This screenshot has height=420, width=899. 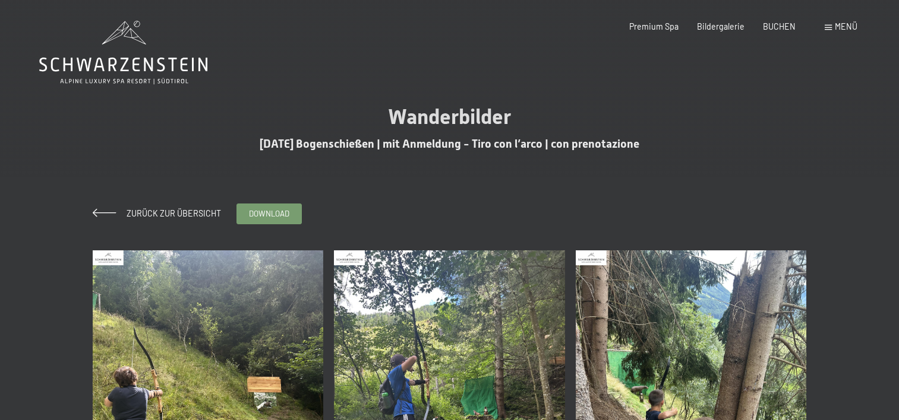 What do you see at coordinates (269, 214) in the screenshot?
I see `a: download` at bounding box center [269, 214].